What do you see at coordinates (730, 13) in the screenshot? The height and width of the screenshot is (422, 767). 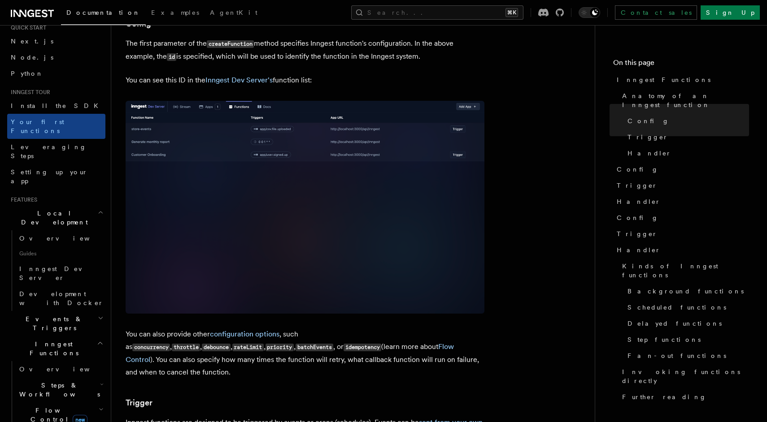 I see `a: Sign Up` at bounding box center [730, 13].